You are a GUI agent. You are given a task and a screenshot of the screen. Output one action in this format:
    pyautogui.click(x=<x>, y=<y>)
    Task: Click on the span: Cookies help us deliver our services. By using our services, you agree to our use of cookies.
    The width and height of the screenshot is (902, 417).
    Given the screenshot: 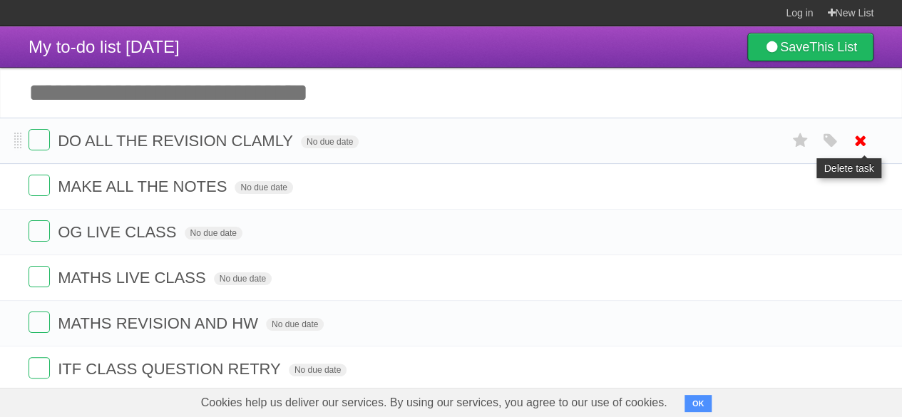 What is the action you would take?
    pyautogui.click(x=434, y=403)
    